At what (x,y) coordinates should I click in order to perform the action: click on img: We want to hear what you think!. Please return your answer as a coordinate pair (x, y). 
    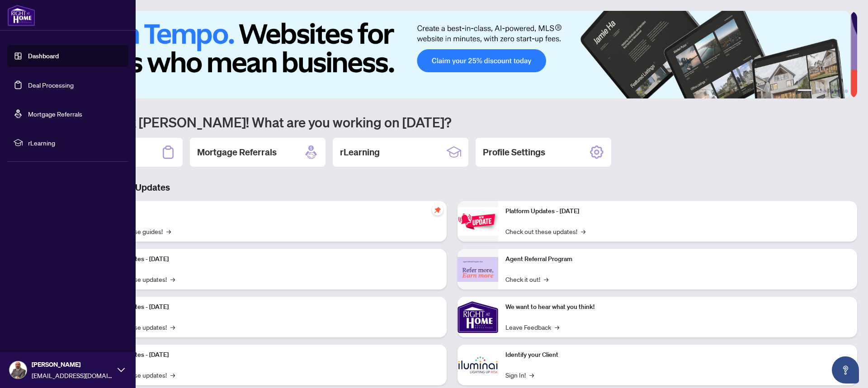
    Looking at the image, I should click on (478, 317).